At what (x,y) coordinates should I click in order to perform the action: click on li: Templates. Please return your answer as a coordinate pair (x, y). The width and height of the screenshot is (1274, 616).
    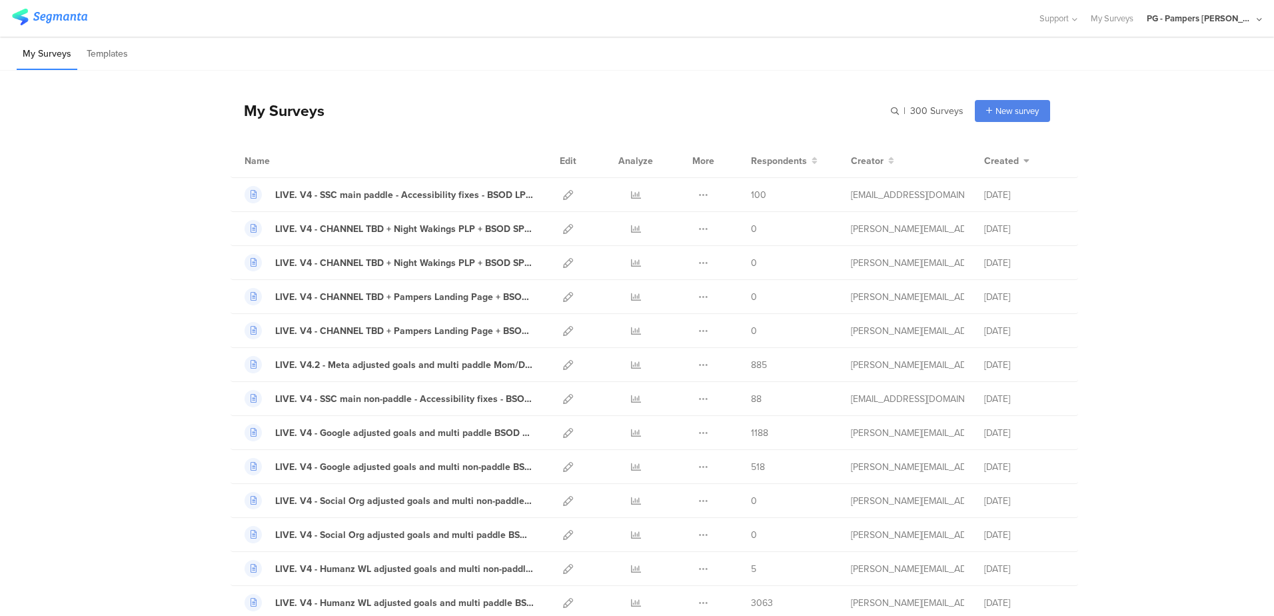
    Looking at the image, I should click on (107, 54).